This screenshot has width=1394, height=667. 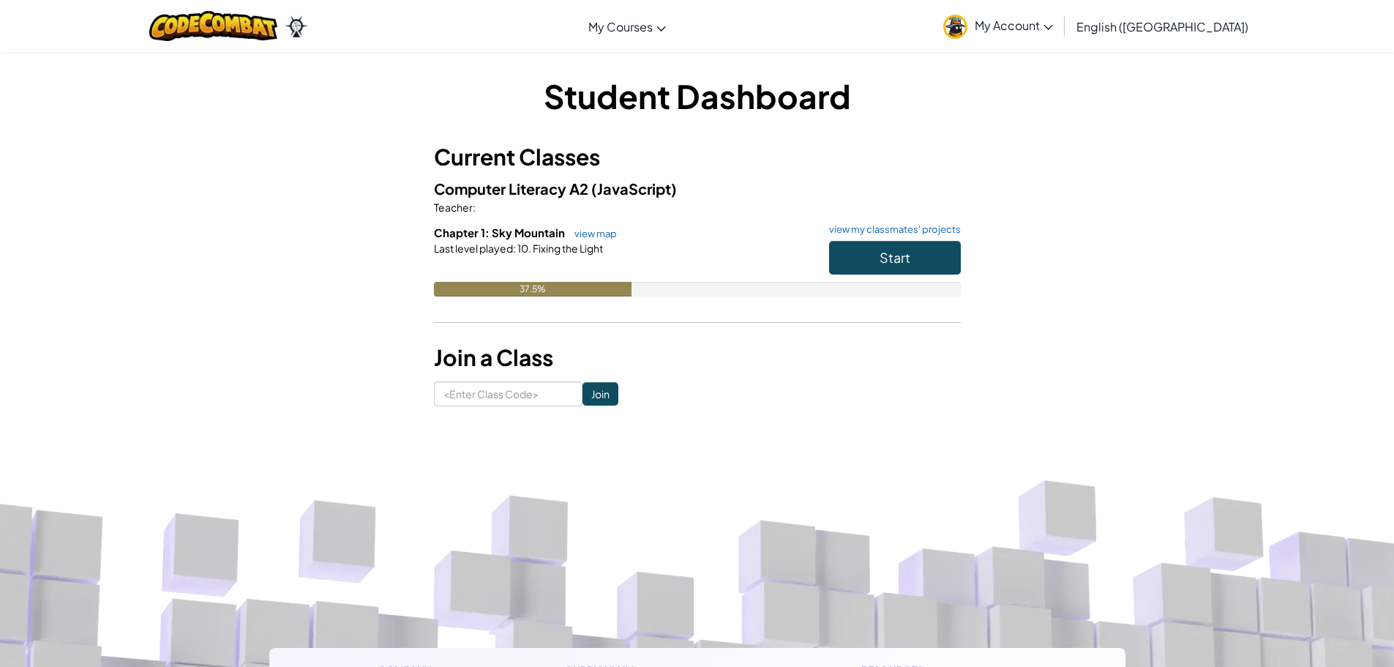 What do you see at coordinates (567, 248) in the screenshot?
I see `span: Fixing the Light` at bounding box center [567, 248].